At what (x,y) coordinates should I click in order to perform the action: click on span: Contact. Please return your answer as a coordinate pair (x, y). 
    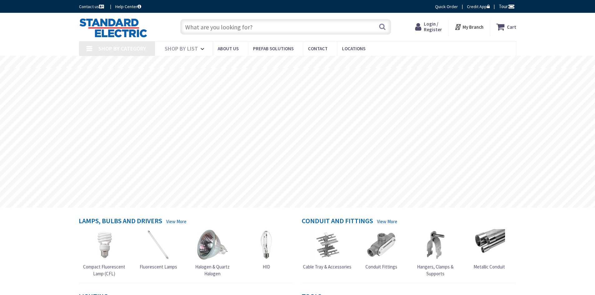
    Looking at the image, I should click on (318, 48).